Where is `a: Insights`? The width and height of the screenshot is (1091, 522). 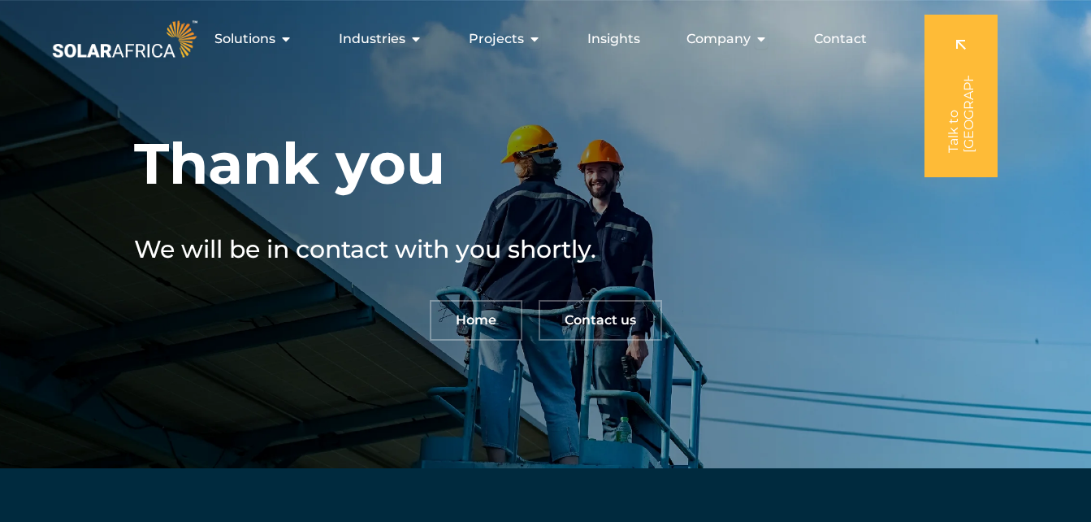 a: Insights is located at coordinates (613, 39).